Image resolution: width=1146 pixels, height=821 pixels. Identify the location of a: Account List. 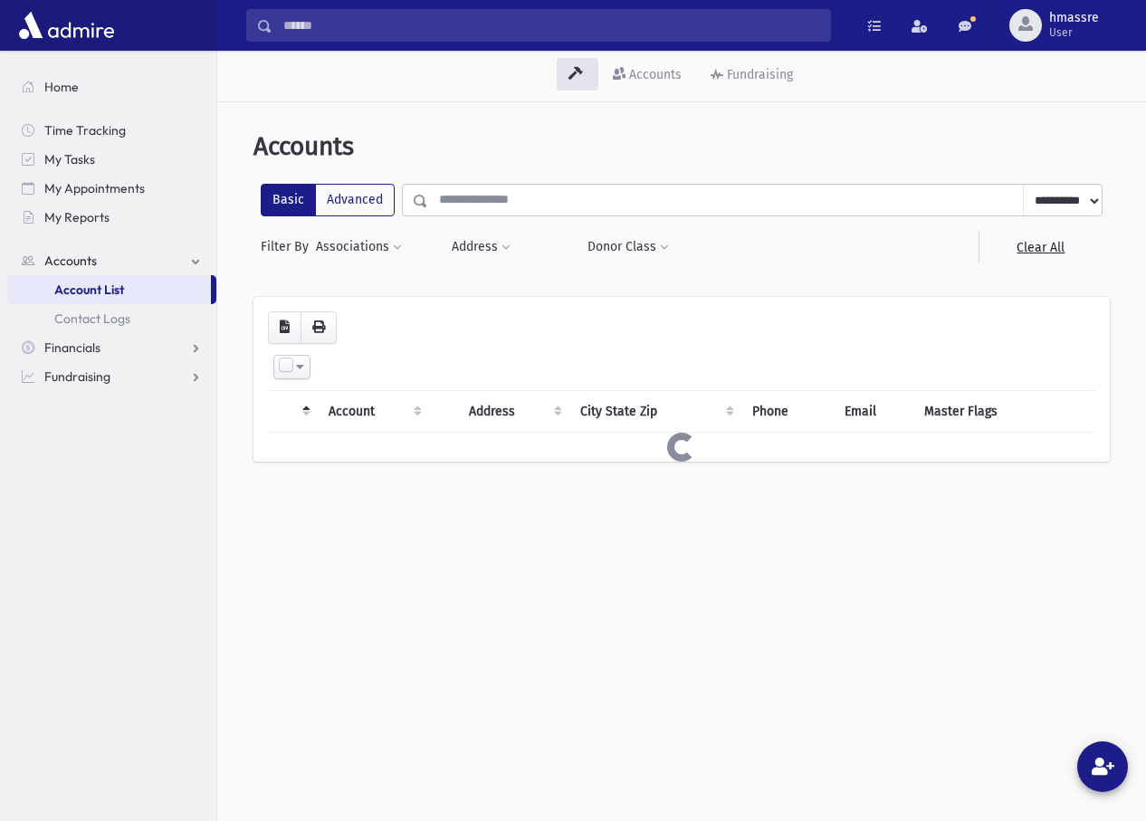
(109, 290).